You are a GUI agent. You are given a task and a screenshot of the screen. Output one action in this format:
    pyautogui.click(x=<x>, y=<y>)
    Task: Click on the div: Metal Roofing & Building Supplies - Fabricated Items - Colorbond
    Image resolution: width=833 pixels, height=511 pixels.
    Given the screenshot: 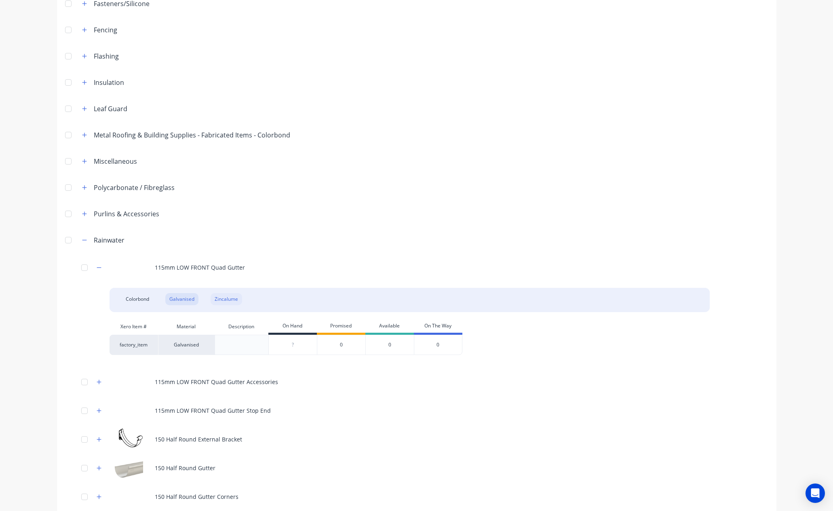 What is the action you would take?
    pyautogui.click(x=192, y=135)
    